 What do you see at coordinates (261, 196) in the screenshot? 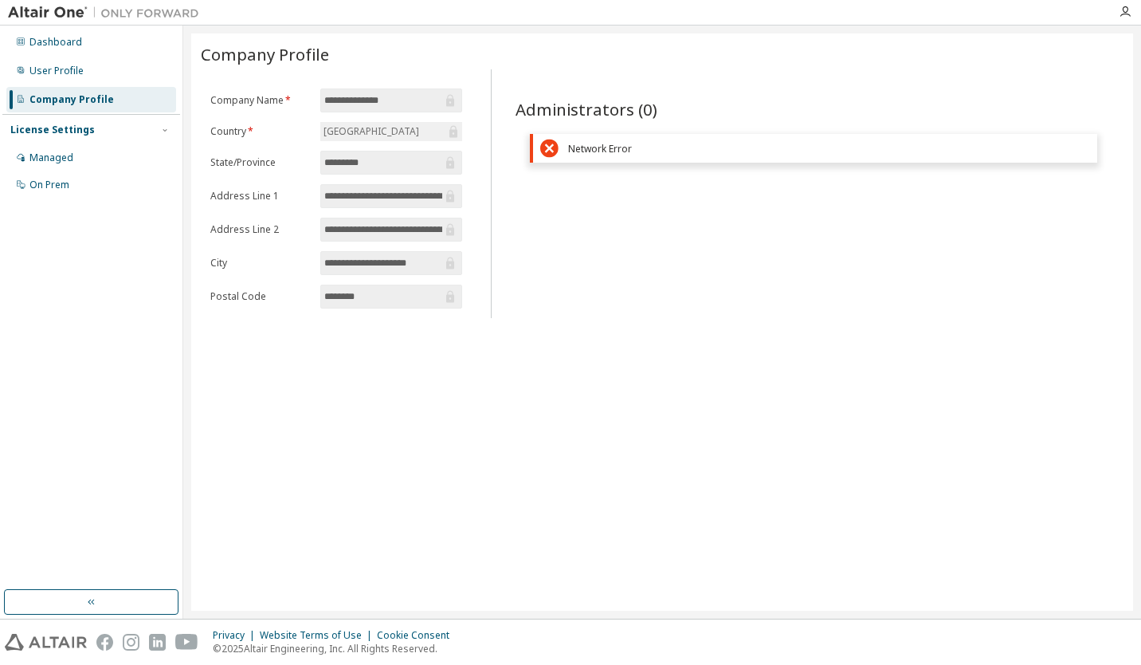
I see `label: Address Line 1` at bounding box center [261, 196].